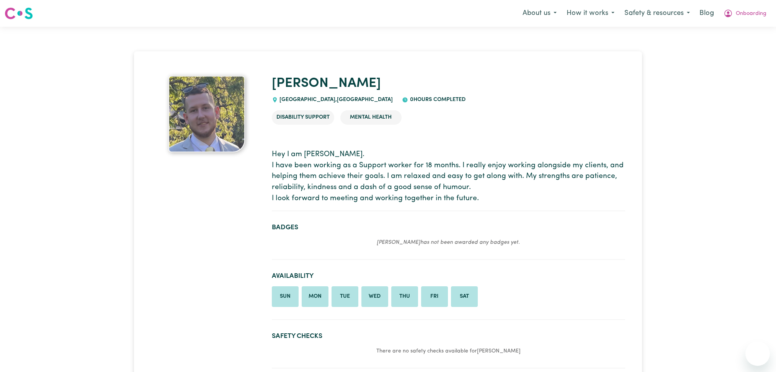 This screenshot has height=372, width=776. I want to click on h2: Availability, so click(448, 276).